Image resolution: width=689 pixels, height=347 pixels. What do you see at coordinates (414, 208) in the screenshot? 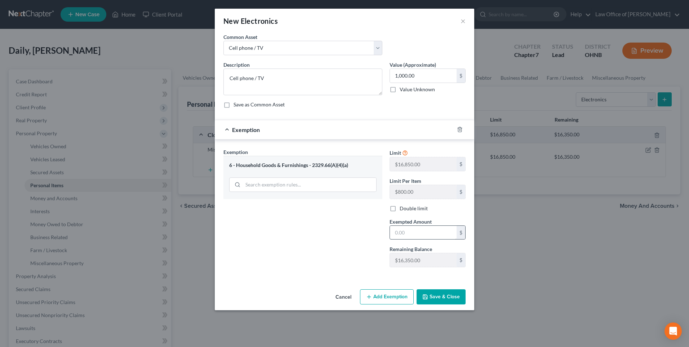
I see `label: Double limit` at bounding box center [414, 208].